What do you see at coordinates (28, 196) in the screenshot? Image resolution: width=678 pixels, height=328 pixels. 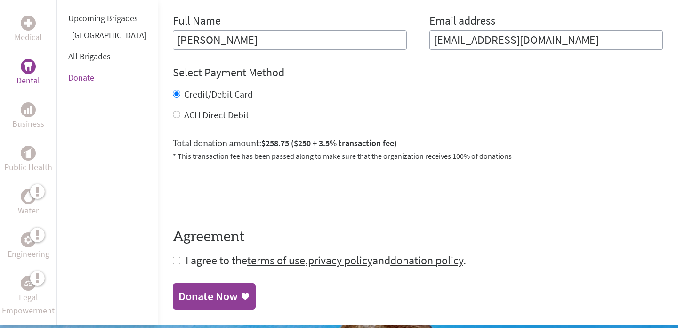 I see `div: Water` at bounding box center [28, 196].